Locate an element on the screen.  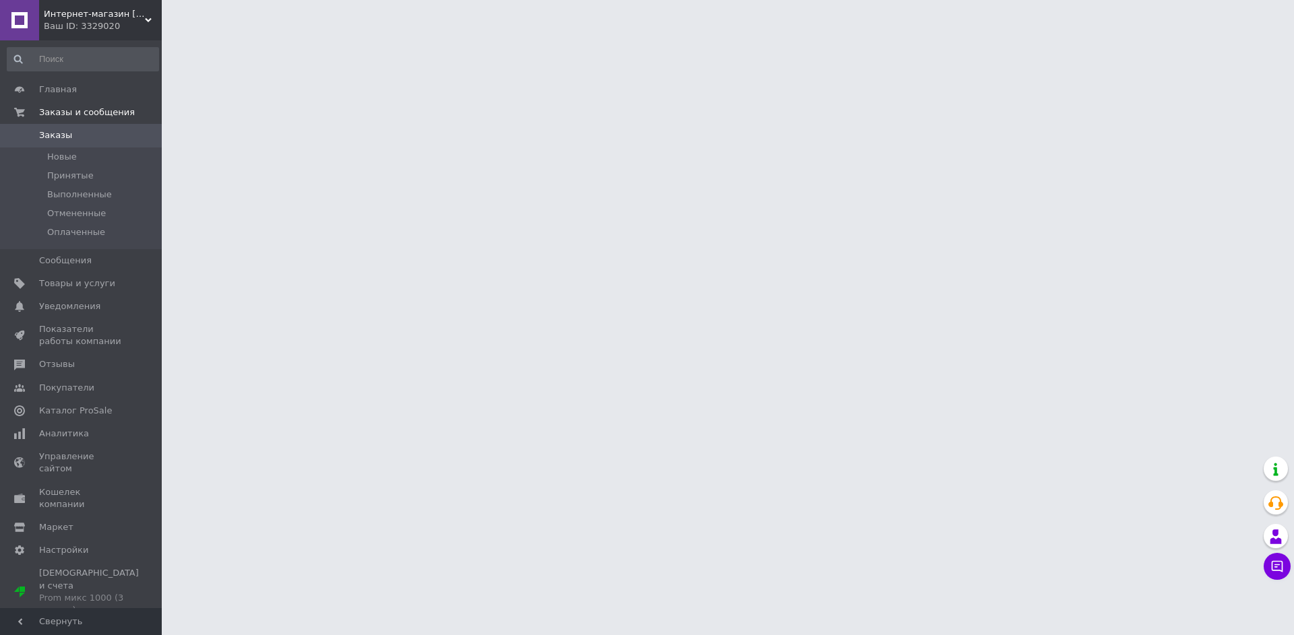
span: Новые is located at coordinates (62, 157).